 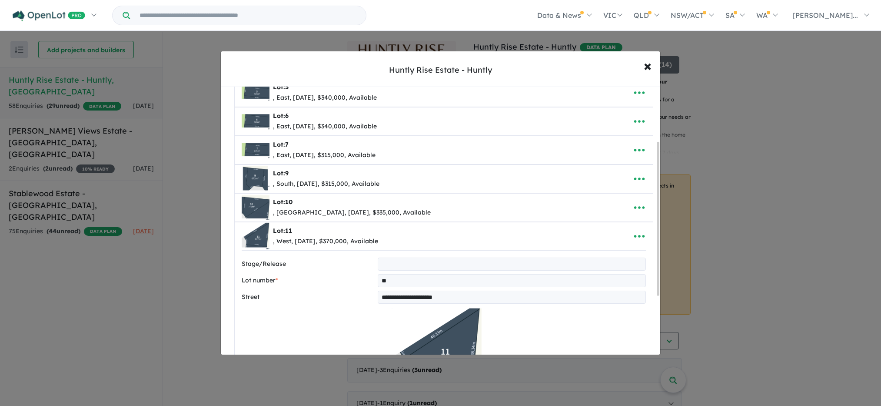 I want to click on img: Huntly%20Rise%20Estate%20-%20Huntly%20-%20Lot%2010___1756096682.png, so click(x=256, y=207).